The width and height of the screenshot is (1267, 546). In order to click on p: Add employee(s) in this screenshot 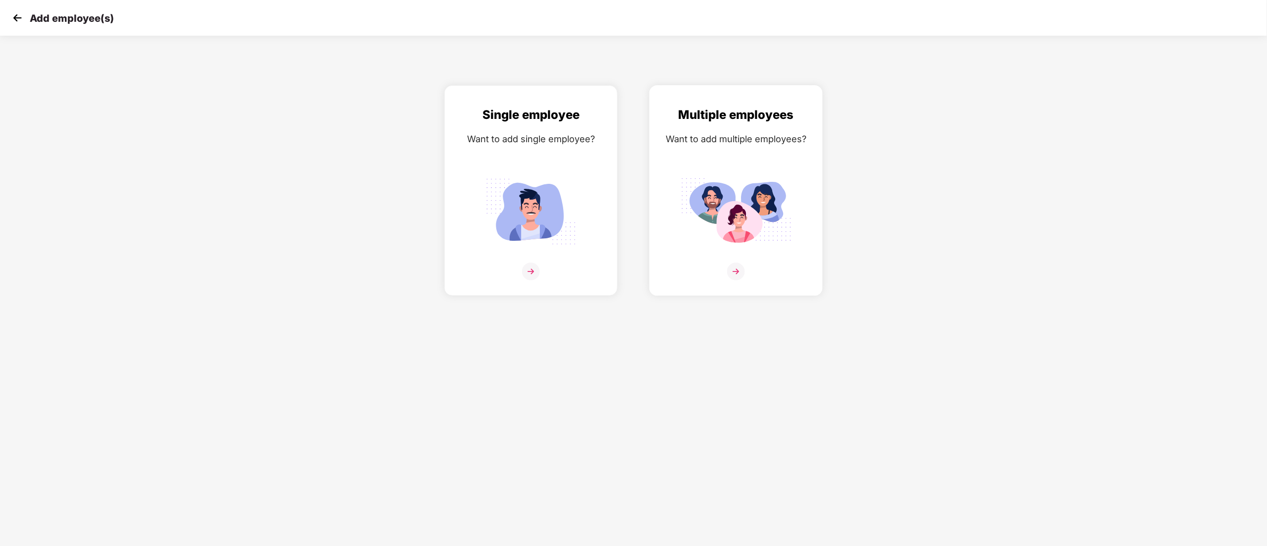, I will do `click(72, 18)`.